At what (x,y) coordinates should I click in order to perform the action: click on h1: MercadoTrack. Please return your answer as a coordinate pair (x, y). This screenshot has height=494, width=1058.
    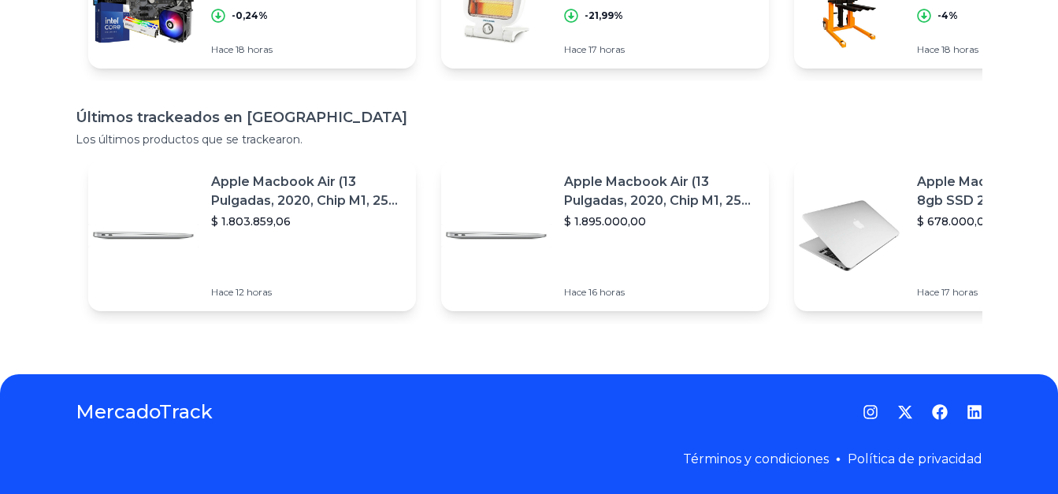
    Looking at the image, I should click on (144, 412).